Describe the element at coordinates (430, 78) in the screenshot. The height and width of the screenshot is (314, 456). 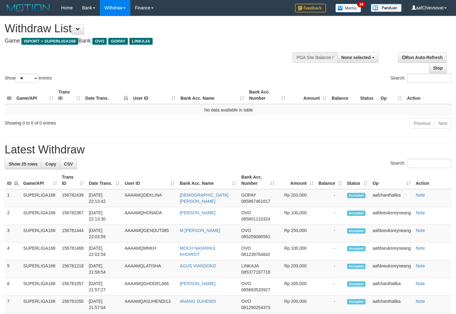
I see `input: Search:` at that location.